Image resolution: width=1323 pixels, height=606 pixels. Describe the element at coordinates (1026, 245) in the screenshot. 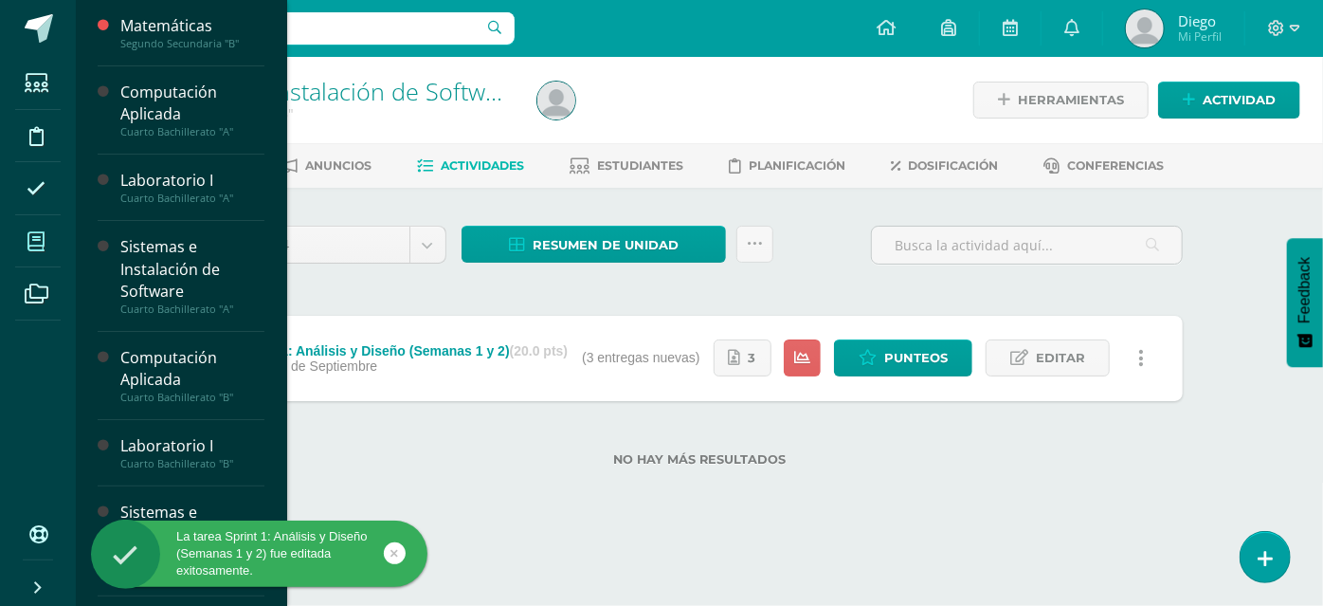

I see `input: Busca la actividad aquí...` at that location.